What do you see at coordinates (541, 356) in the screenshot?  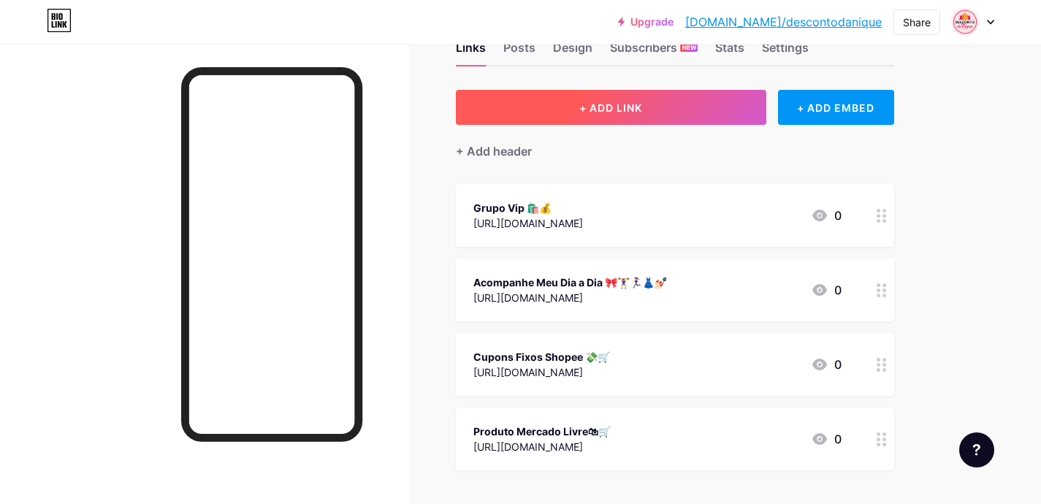 I see `div: Cupons Fixos Shopee 💸🛒` at bounding box center [541, 356].